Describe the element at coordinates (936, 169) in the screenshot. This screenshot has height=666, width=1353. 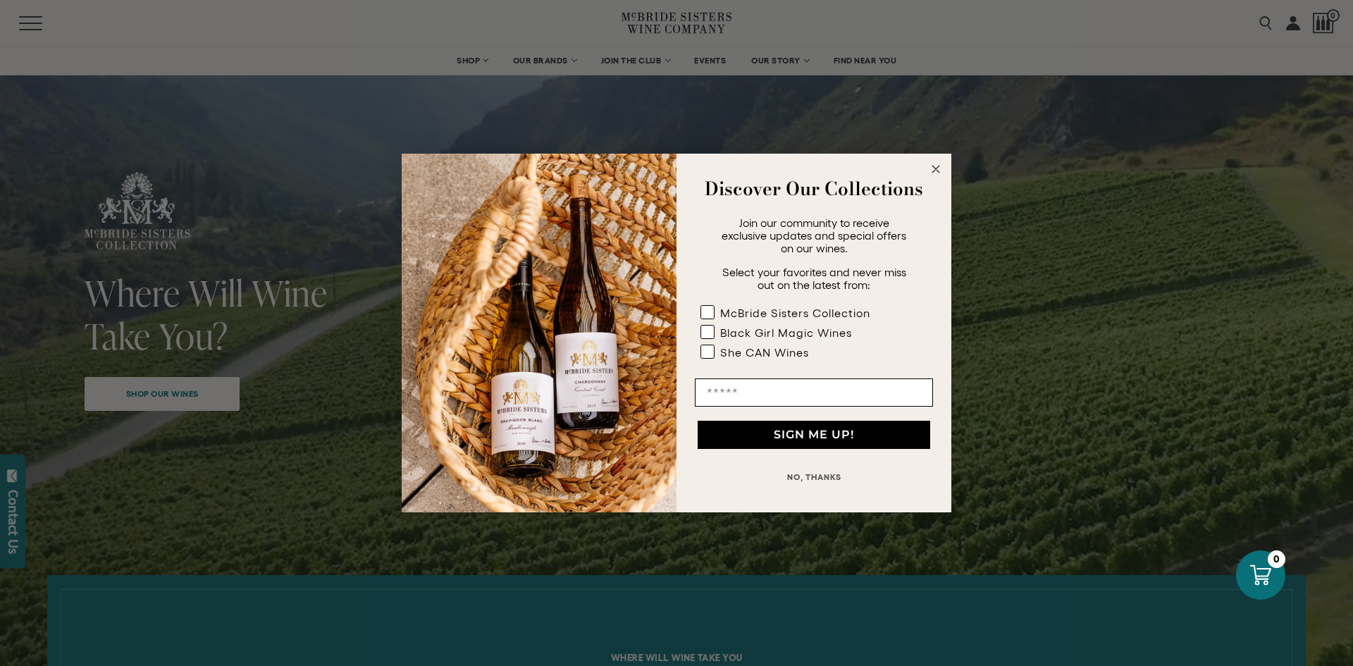
I see `button: Close dialog` at that location.